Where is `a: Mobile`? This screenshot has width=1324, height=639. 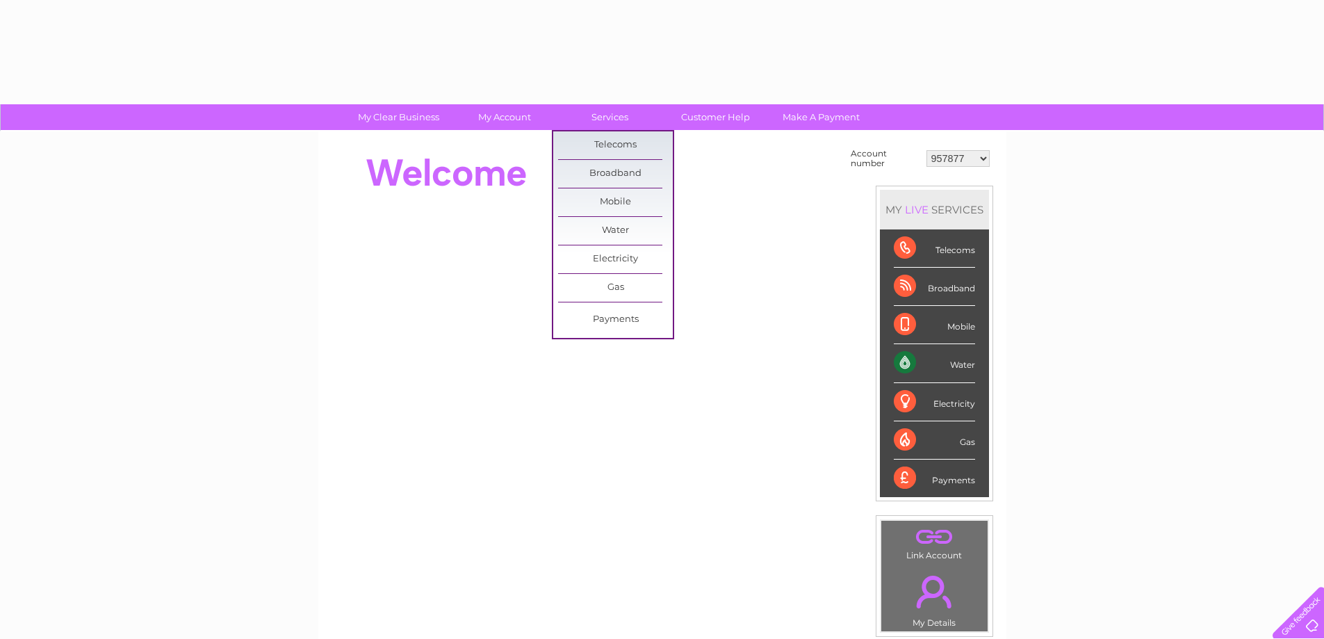 a: Mobile is located at coordinates (615, 202).